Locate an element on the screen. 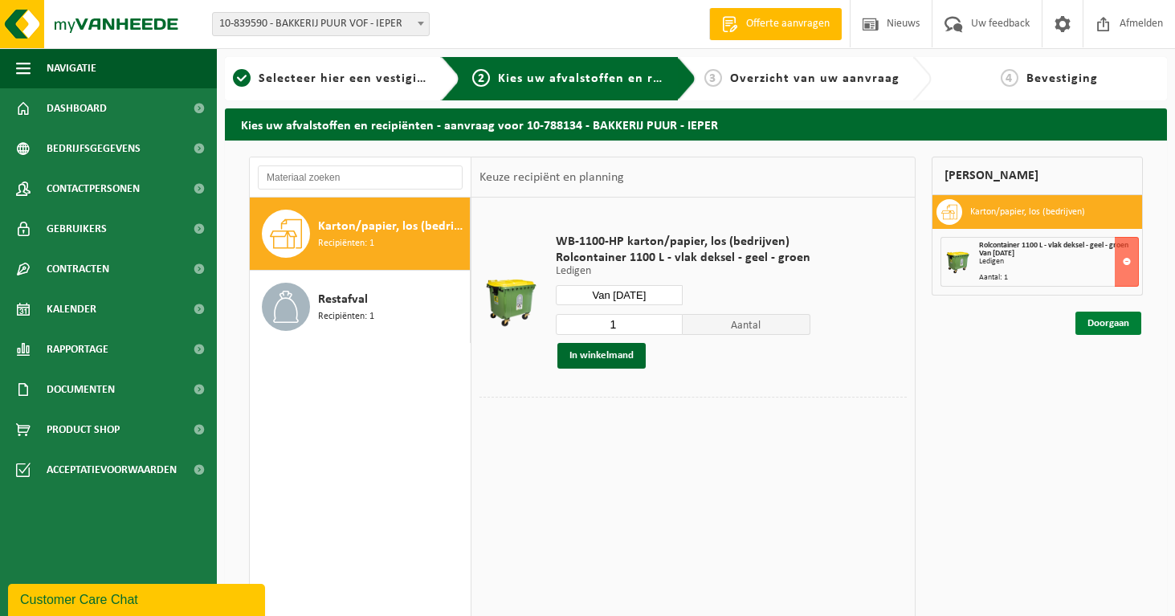  button: In winkelmand is located at coordinates (602, 356).